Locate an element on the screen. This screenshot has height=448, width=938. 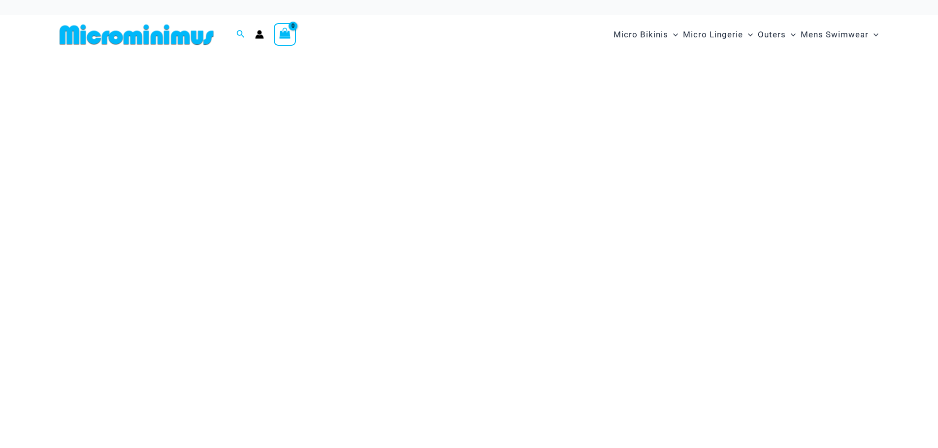
a: View Shopping Cart, empty is located at coordinates (285, 34).